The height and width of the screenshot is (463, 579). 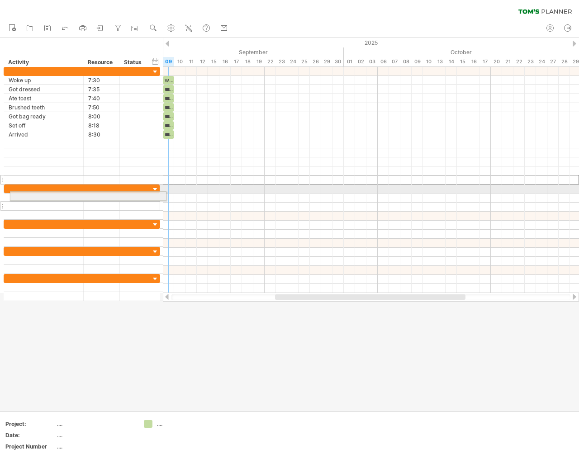 I want to click on div: Activity, so click(x=43, y=62).